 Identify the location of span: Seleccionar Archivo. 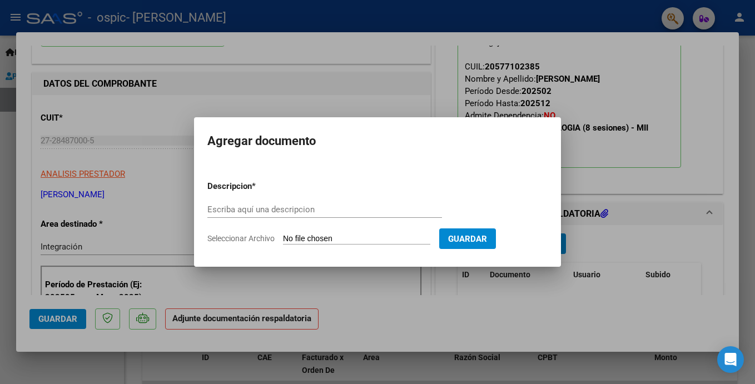
(241, 238).